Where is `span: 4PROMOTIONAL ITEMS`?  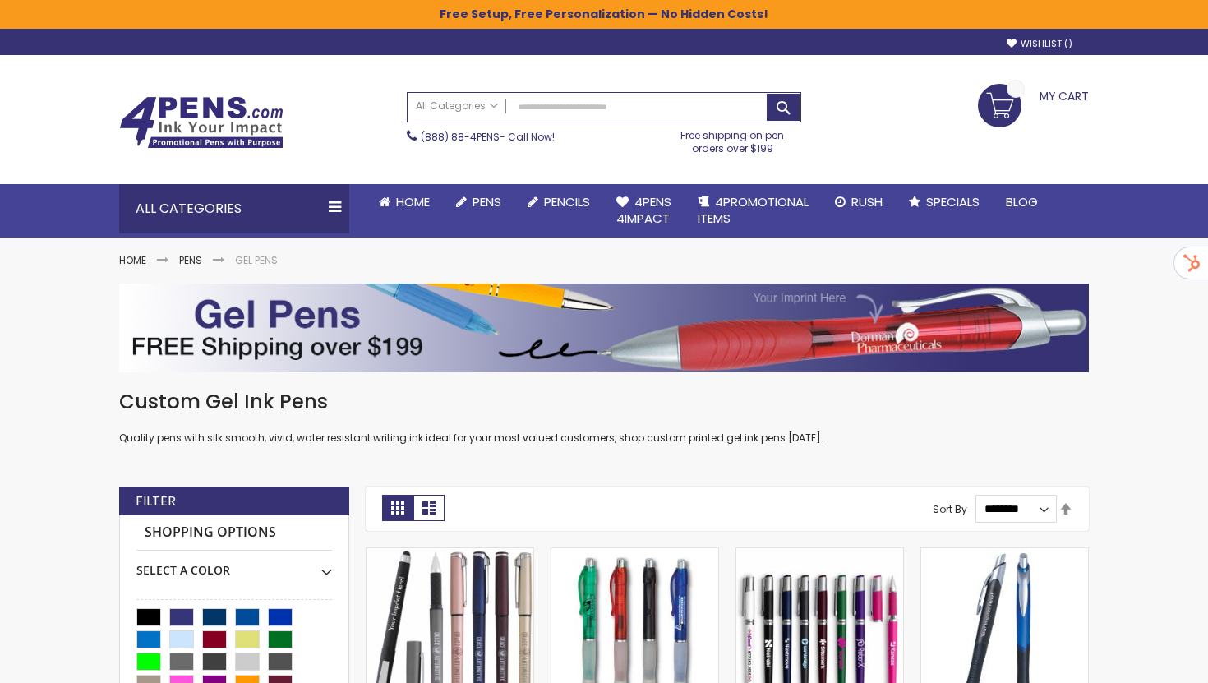 span: 4PROMOTIONAL ITEMS is located at coordinates (753, 210).